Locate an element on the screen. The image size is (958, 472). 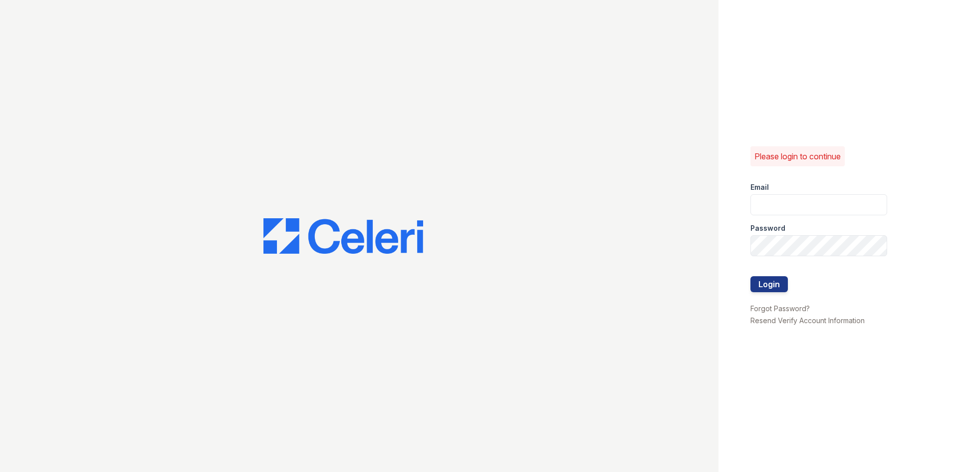
label: Password is located at coordinates (768, 228).